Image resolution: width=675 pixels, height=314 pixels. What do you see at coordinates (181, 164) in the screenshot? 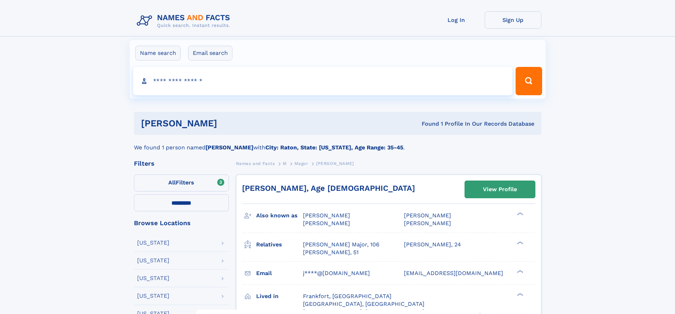
I see `div: Filters` at bounding box center [181, 164].